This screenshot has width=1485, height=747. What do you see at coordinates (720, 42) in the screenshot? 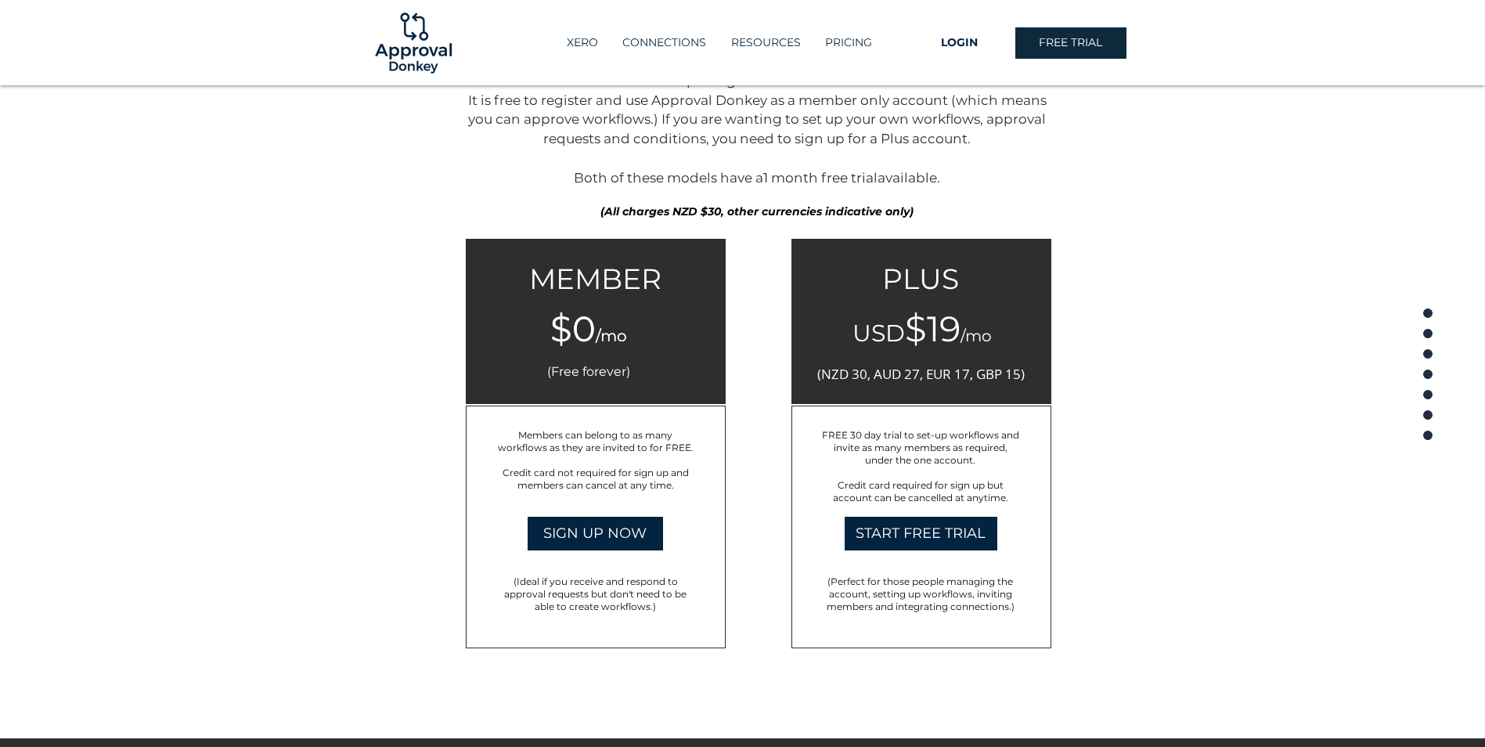
I see `nav: Site` at bounding box center [720, 42].